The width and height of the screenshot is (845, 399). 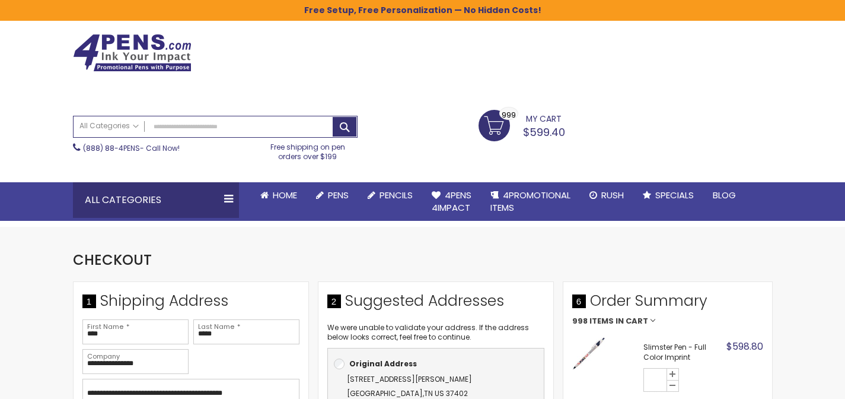 What do you see at coordinates (724, 195) in the screenshot?
I see `span: Blog` at bounding box center [724, 195].